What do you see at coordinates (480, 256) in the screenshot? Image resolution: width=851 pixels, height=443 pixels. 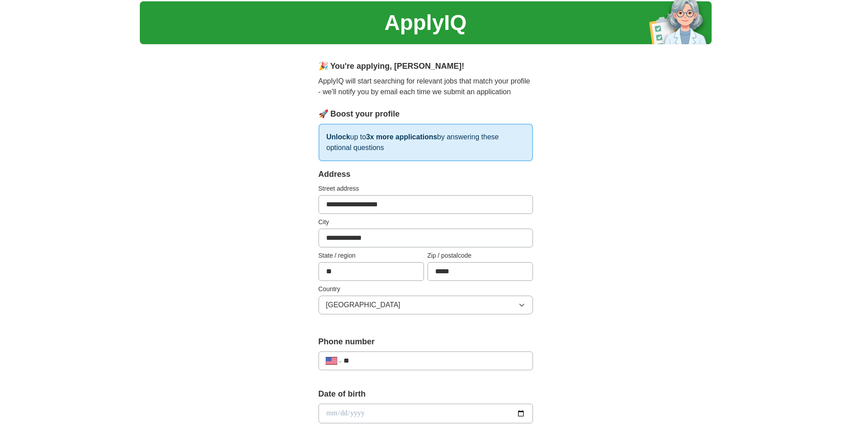 I see `label: Zip / postalcode` at bounding box center [480, 256].